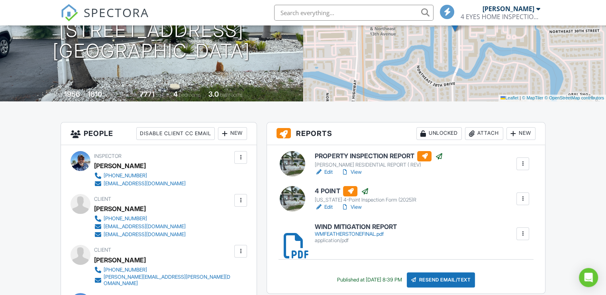 The image size is (606, 295). Describe the element at coordinates (59, 95) in the screenshot. I see `span: Built` at that location.